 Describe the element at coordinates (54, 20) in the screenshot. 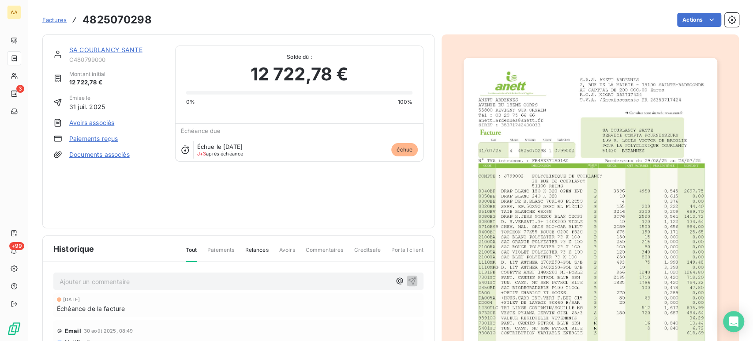

I see `a: Factures` at that location.